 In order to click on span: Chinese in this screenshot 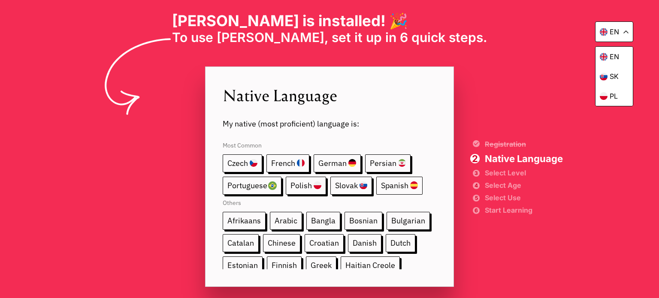, I will do `click(281, 243)`.